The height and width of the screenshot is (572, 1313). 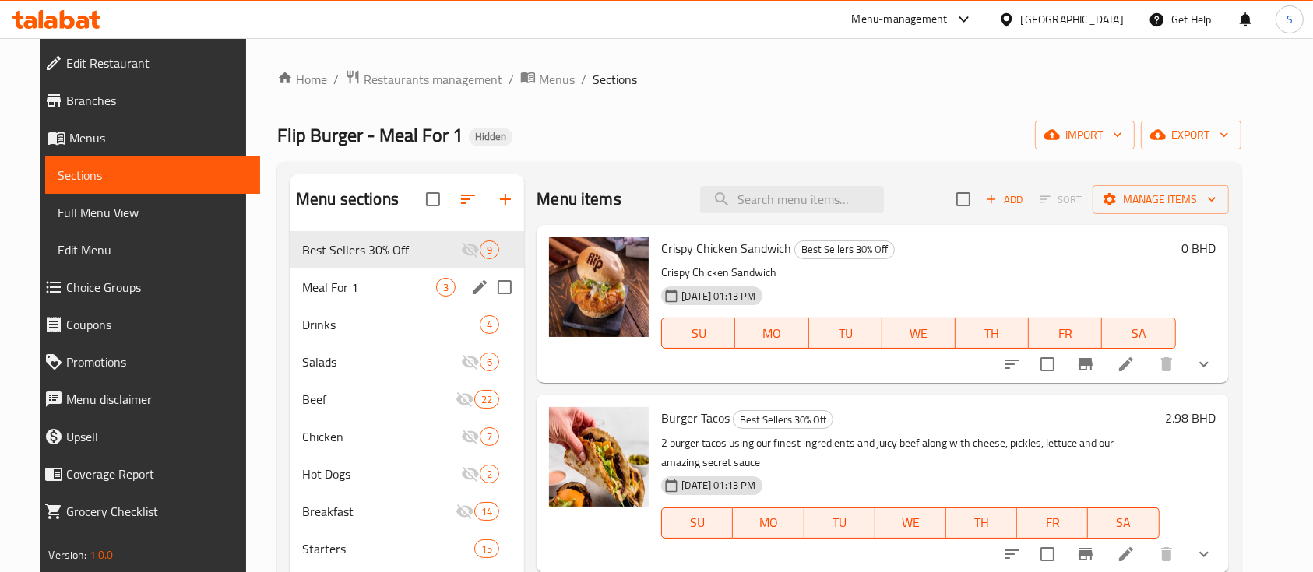 What do you see at coordinates (347, 199) in the screenshot?
I see `h2: Menu sections` at bounding box center [347, 199].